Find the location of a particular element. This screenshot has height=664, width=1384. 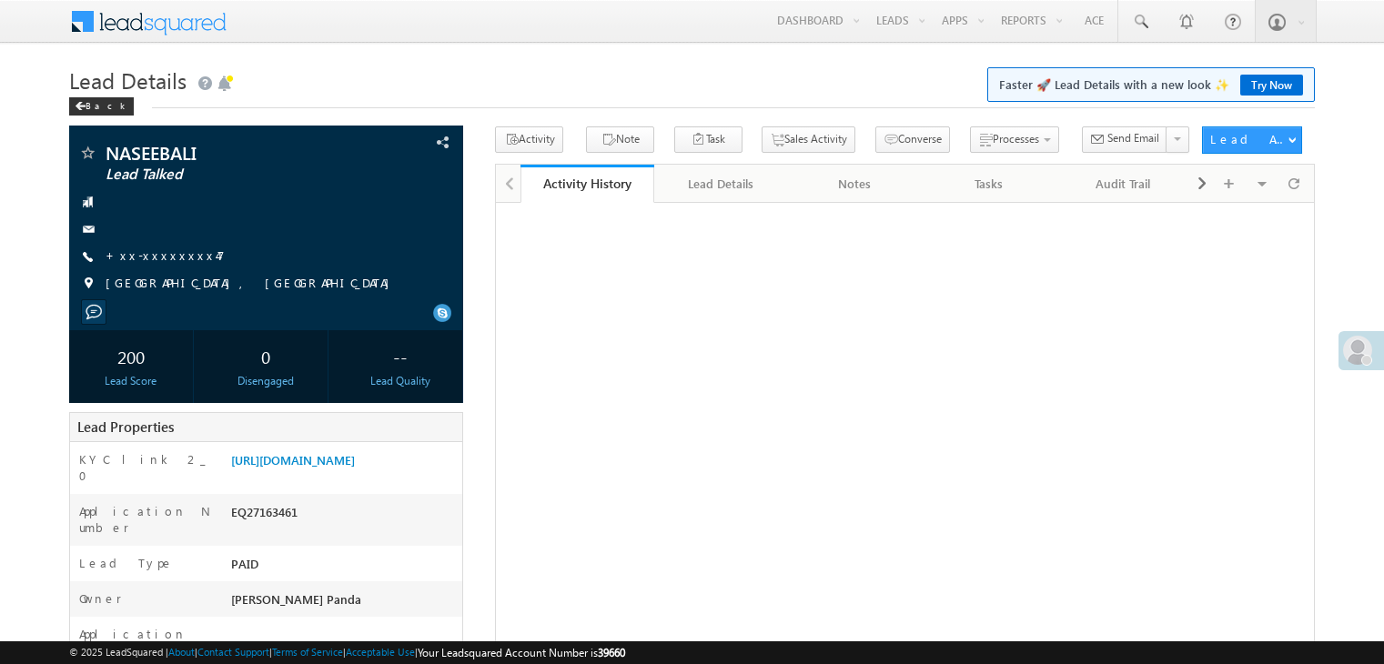

span: Faster 🚀 Lead Details with a new look ✨ is located at coordinates (1151, 85).